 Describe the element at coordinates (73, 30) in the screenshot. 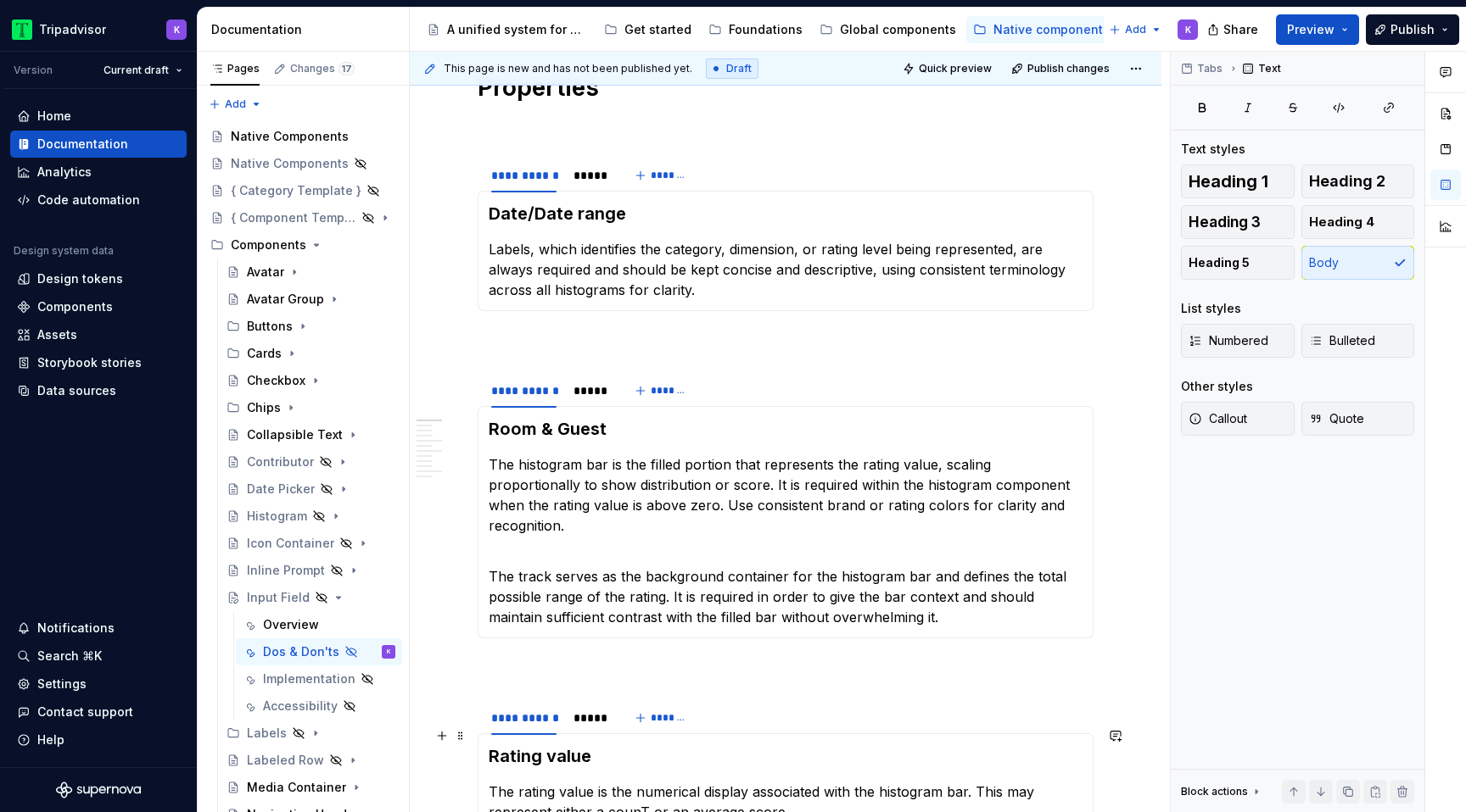

I see `div: Tripadvisor` at that location.